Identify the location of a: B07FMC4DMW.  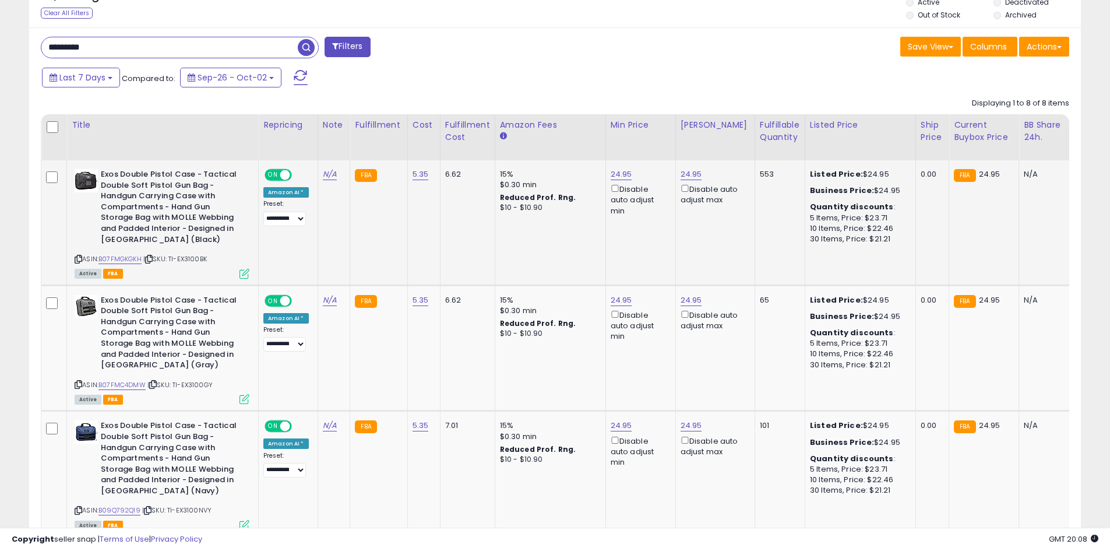
(122, 385).